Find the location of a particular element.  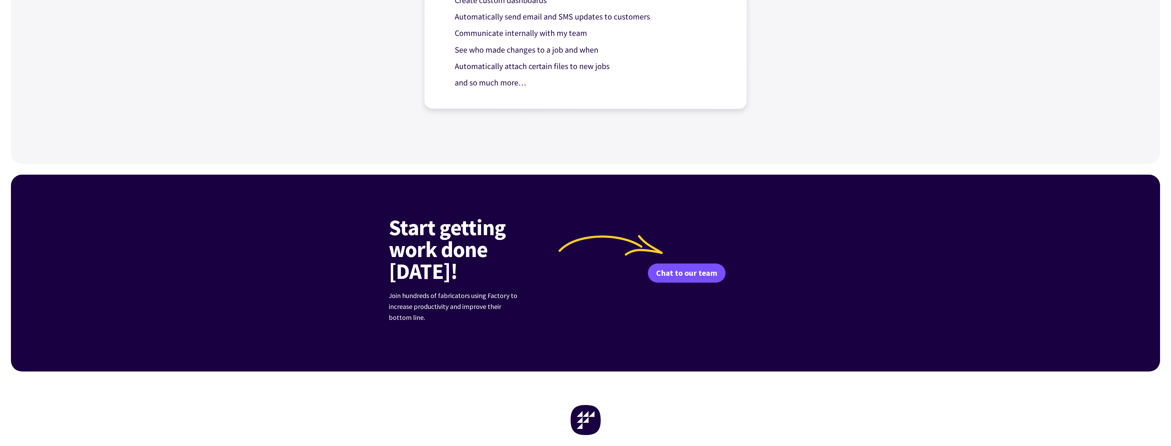

p: Communicate internally with my team is located at coordinates (591, 33).